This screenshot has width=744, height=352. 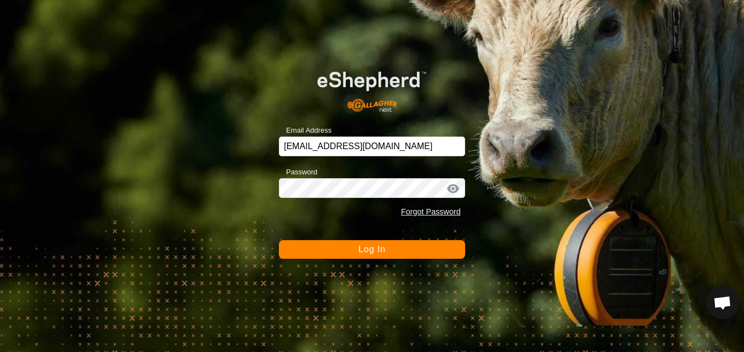 What do you see at coordinates (305, 130) in the screenshot?
I see `label: Email Address` at bounding box center [305, 130].